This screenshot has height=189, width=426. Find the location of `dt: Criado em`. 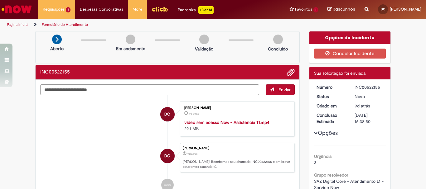

dt: Criado em is located at coordinates (331, 106).